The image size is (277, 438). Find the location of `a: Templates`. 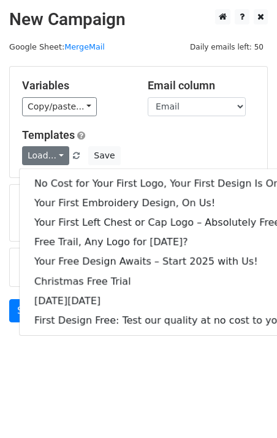

a: Templates is located at coordinates (48, 135).